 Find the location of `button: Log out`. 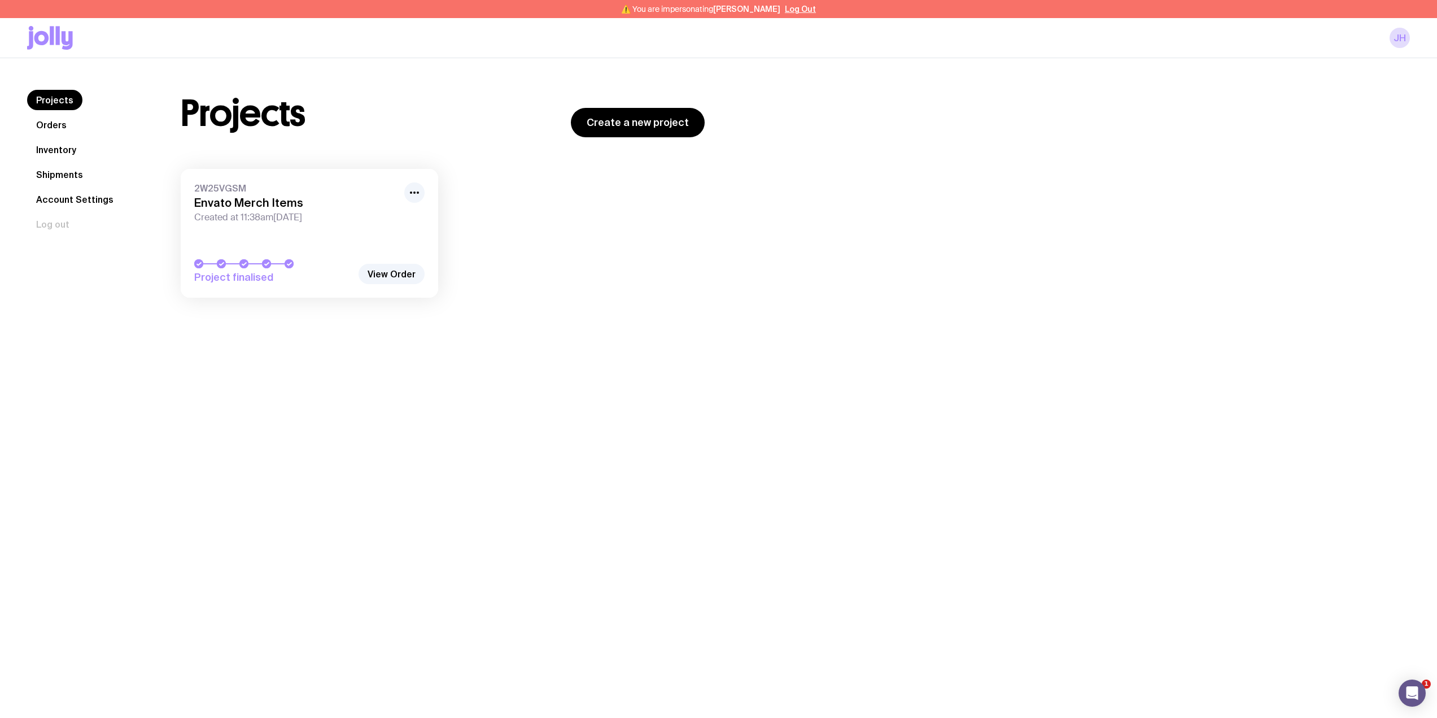

button: Log out is located at coordinates (53, 224).